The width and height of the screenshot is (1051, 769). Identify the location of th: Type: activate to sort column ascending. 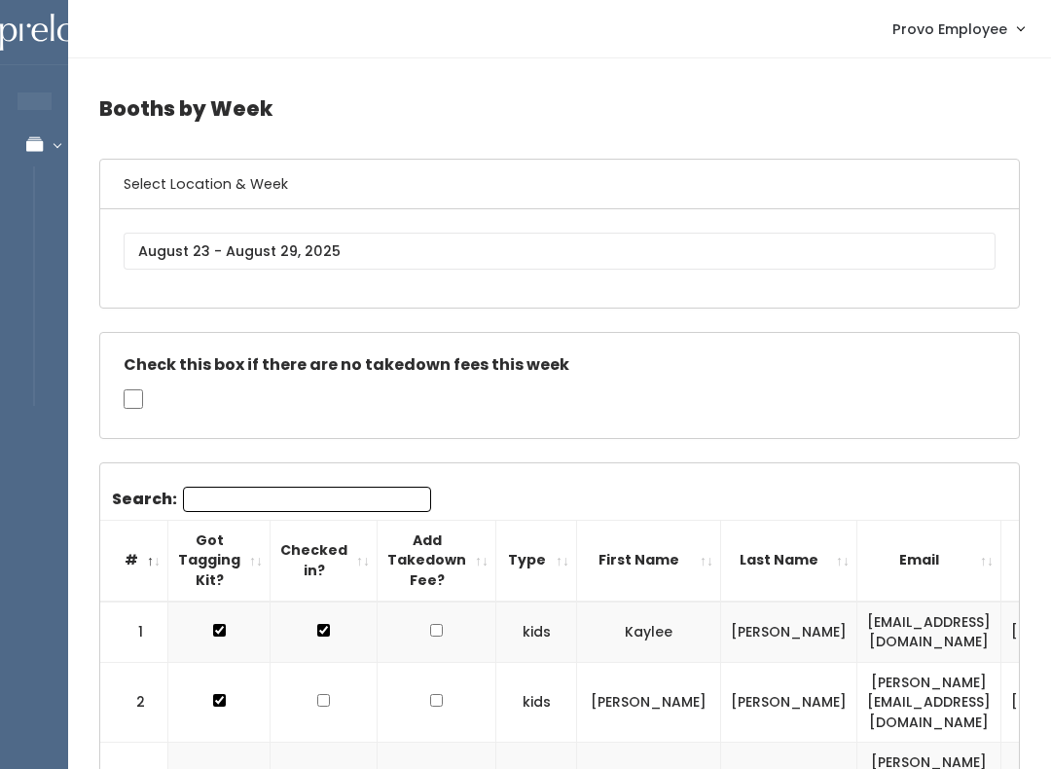
(536, 560).